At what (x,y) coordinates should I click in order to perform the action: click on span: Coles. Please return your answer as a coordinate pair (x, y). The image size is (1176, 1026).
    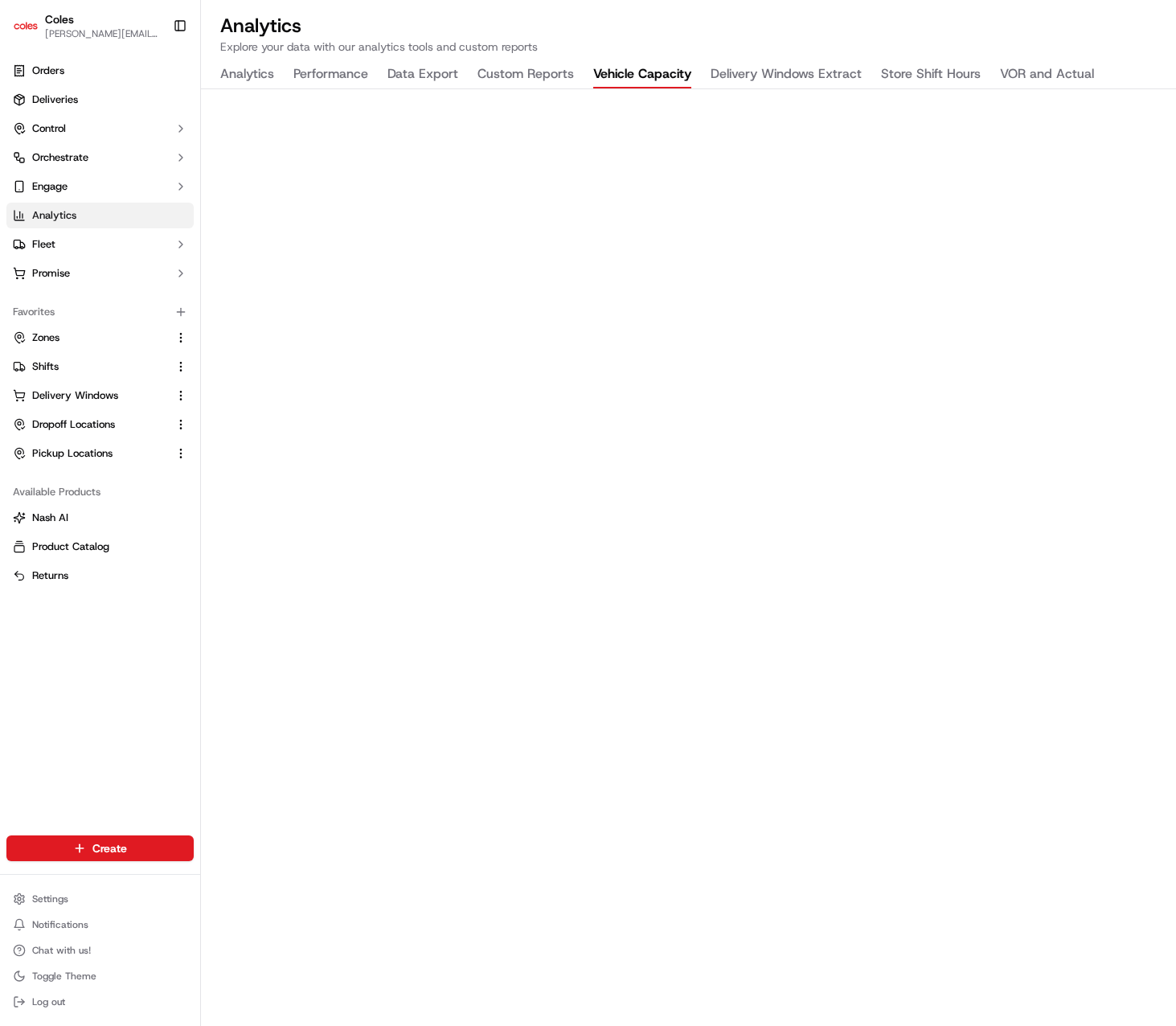
    Looking at the image, I should click on (60, 19).